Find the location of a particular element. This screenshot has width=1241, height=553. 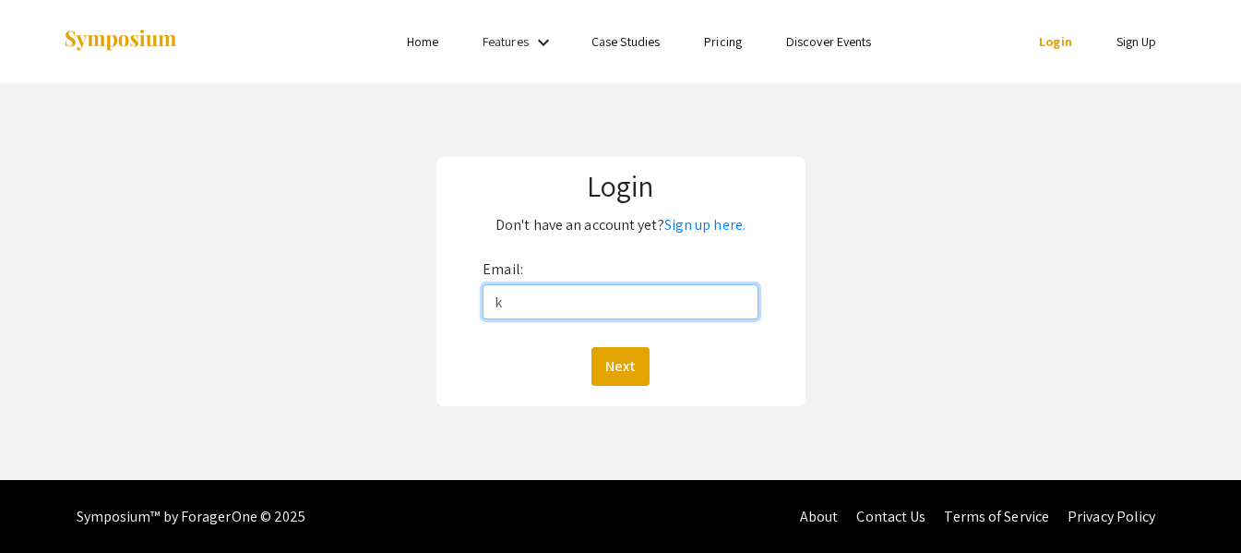

mat-icon: Expand Features list is located at coordinates (544, 42).